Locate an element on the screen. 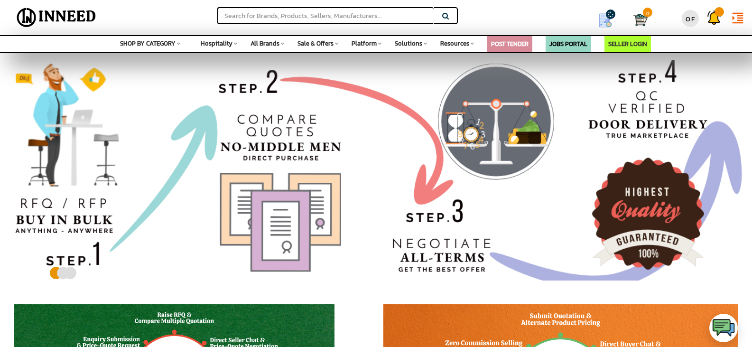 The height and width of the screenshot is (347, 752). img: Cart is located at coordinates (641, 20).